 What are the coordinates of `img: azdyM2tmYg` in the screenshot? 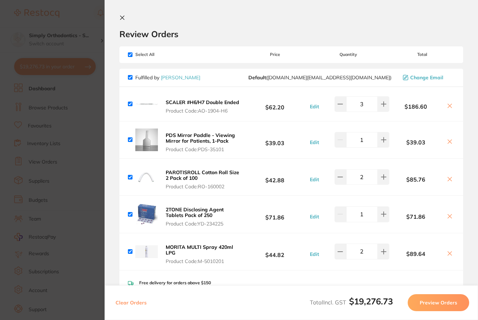 It's located at (147, 214).